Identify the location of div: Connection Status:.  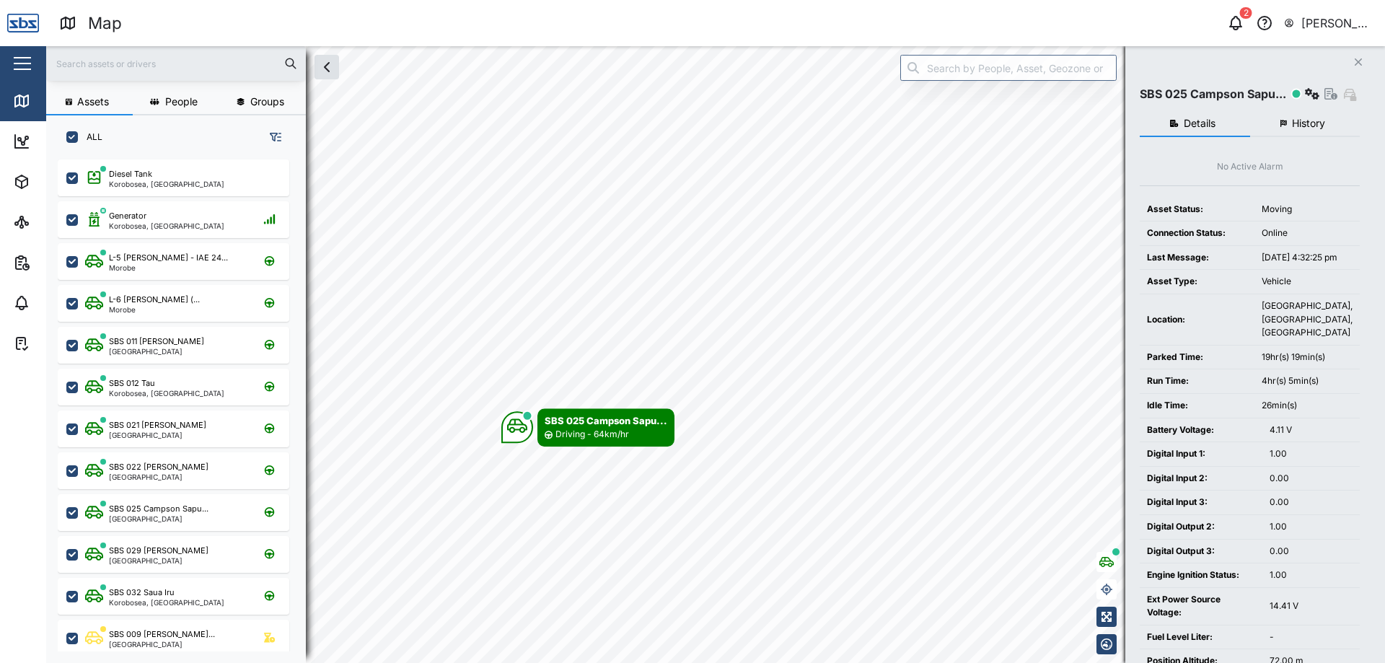
(1197, 233).